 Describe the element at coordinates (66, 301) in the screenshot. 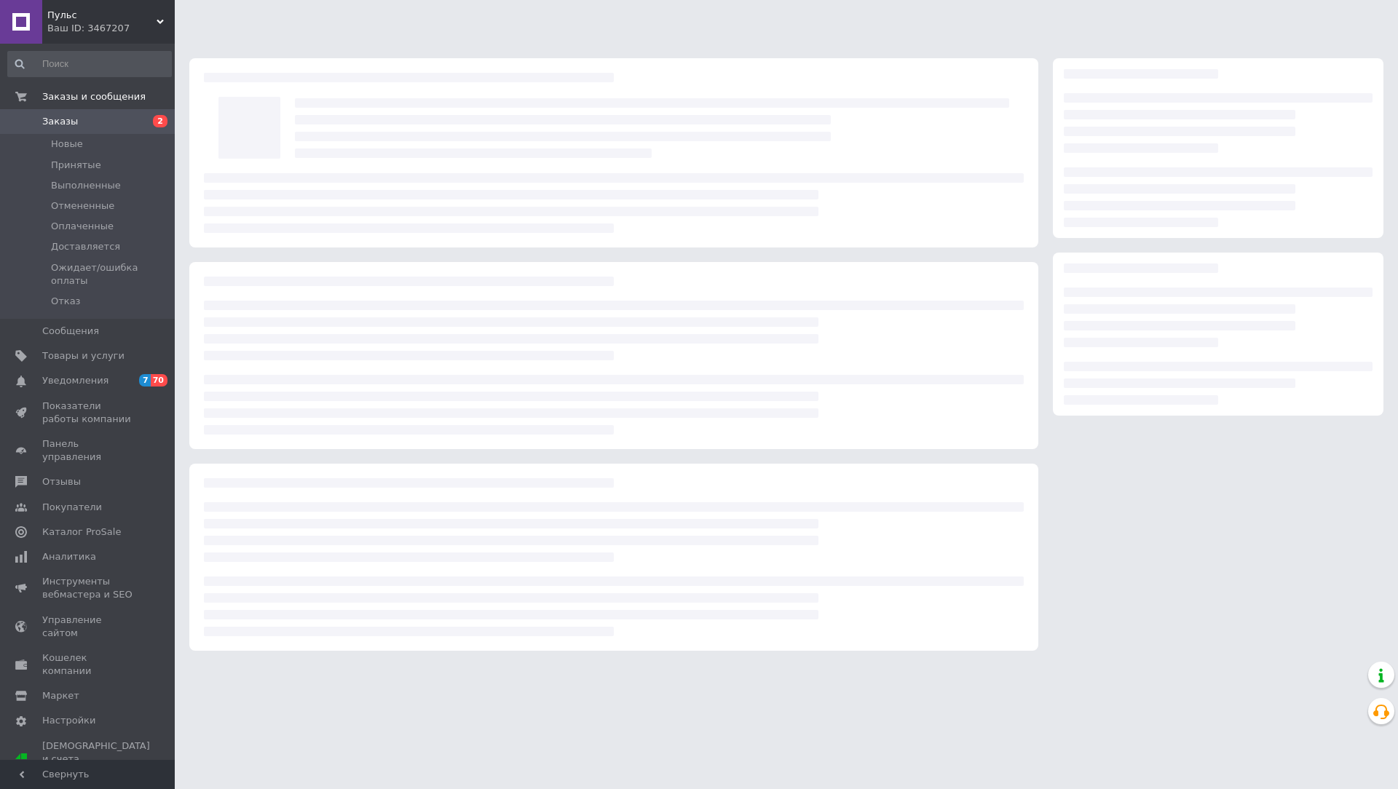

I see `span: Отказ` at that location.